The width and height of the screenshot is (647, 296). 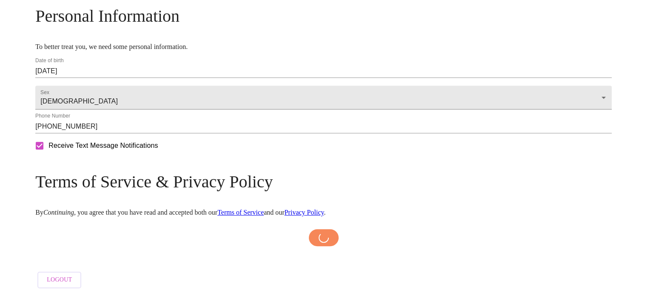 I want to click on p: To better treat you, we need some personal information., so click(x=323, y=47).